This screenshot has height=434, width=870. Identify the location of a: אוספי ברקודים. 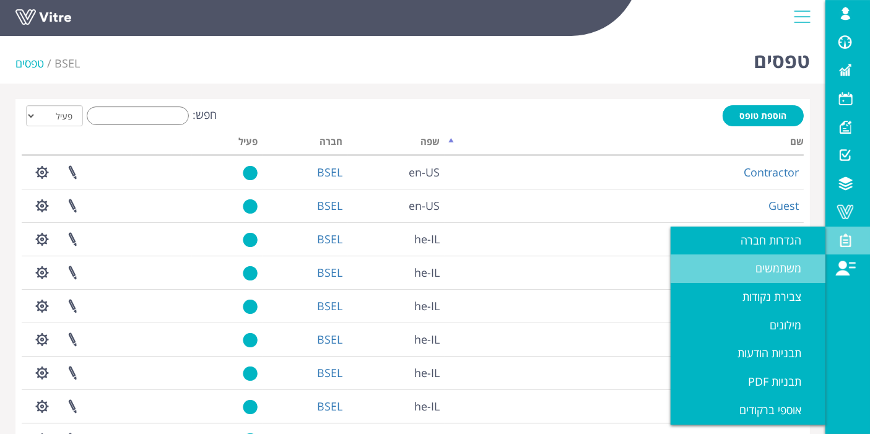
(748, 410).